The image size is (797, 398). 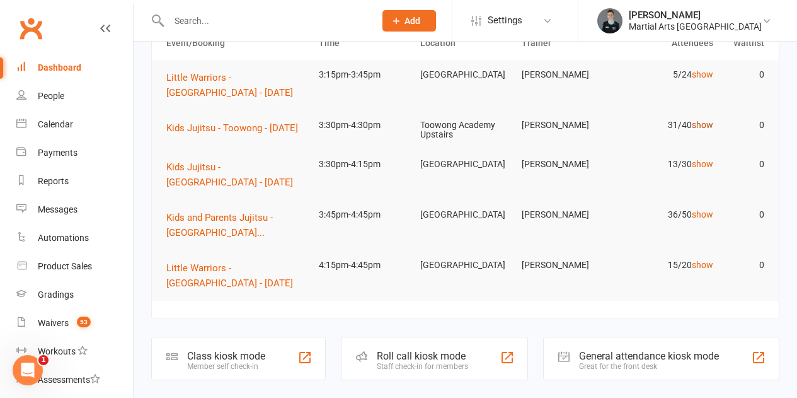 I want to click on a: Dashboard, so click(x=74, y=67).